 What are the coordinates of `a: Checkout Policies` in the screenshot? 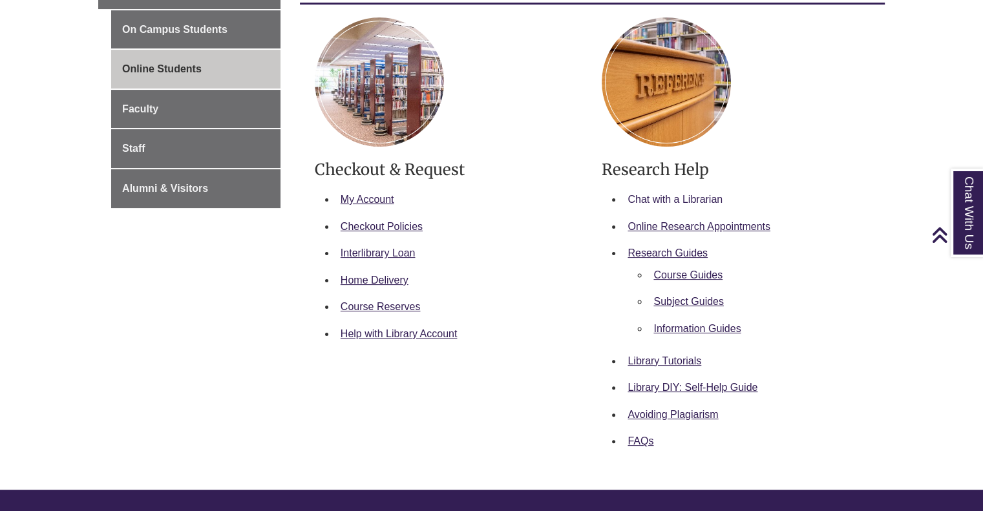 It's located at (381, 226).